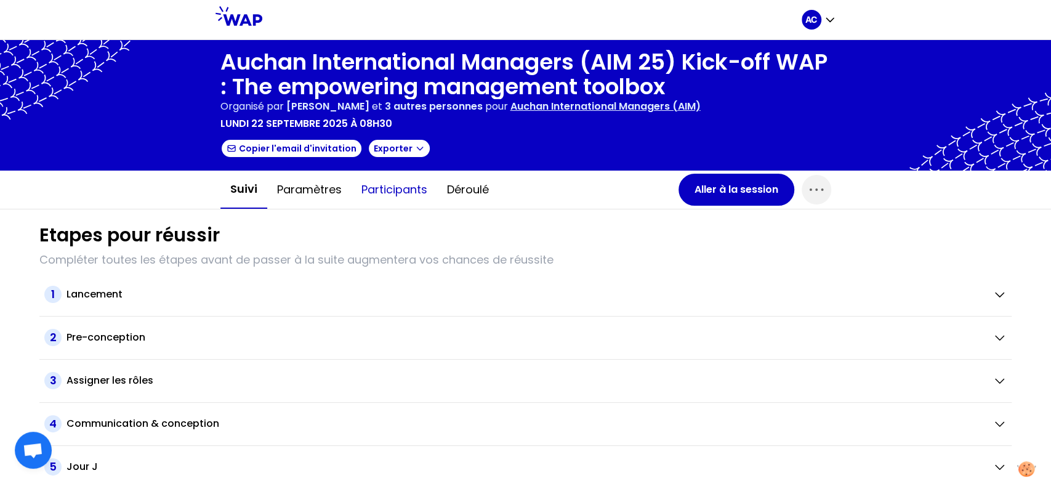 The height and width of the screenshot is (481, 1051). What do you see at coordinates (244, 190) in the screenshot?
I see `button: Suivi` at bounding box center [244, 190].